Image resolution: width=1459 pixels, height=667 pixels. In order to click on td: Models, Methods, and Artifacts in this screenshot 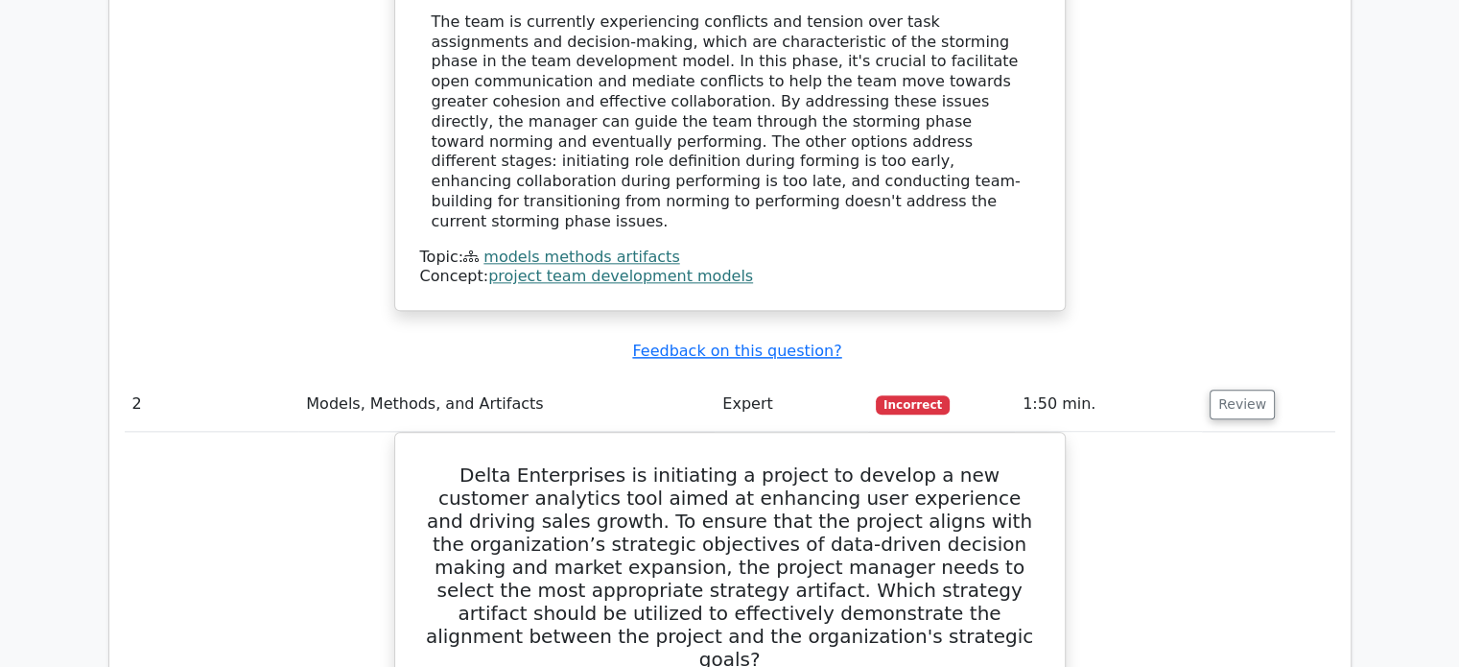, I will do `click(506, 404)`.